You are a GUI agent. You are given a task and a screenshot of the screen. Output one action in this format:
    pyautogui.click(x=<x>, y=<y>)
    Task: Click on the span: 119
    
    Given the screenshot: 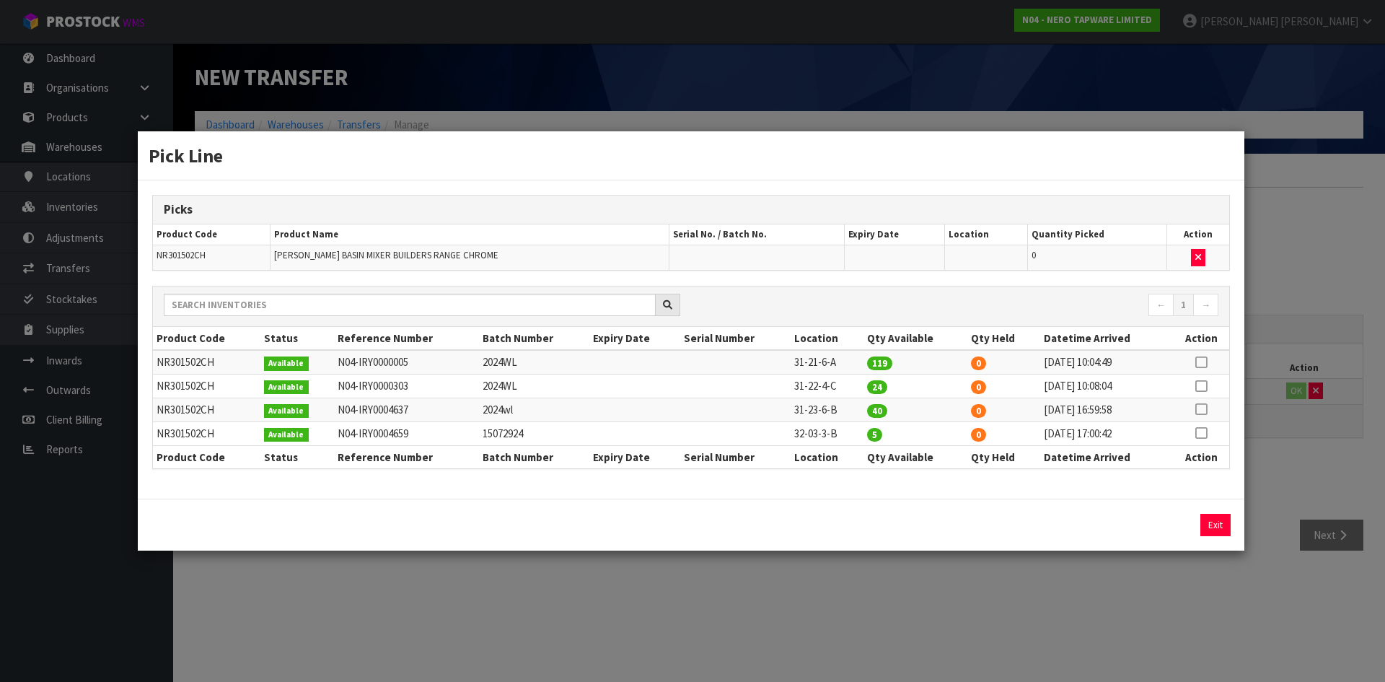 What is the action you would take?
    pyautogui.click(x=879, y=363)
    